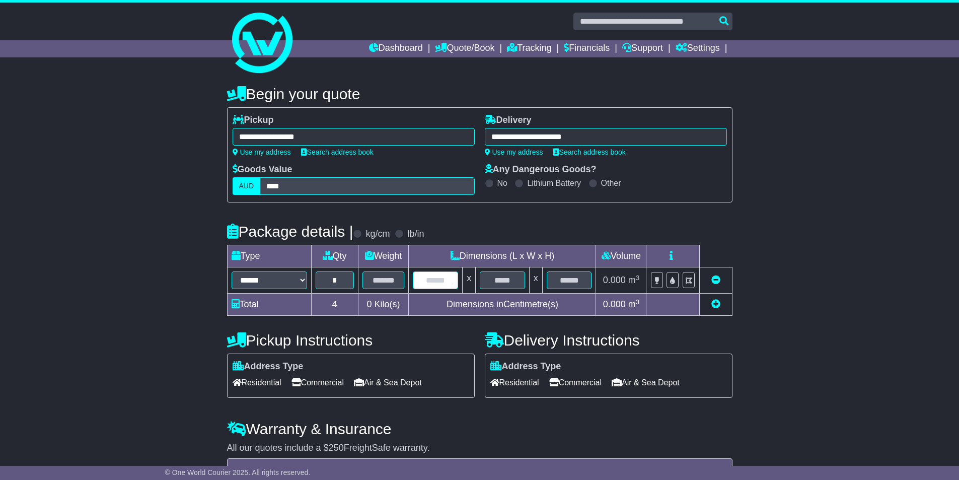 This screenshot has height=480, width=959. Describe the element at coordinates (609, 340) in the screenshot. I see `h4: Delivery Instructions` at that location.